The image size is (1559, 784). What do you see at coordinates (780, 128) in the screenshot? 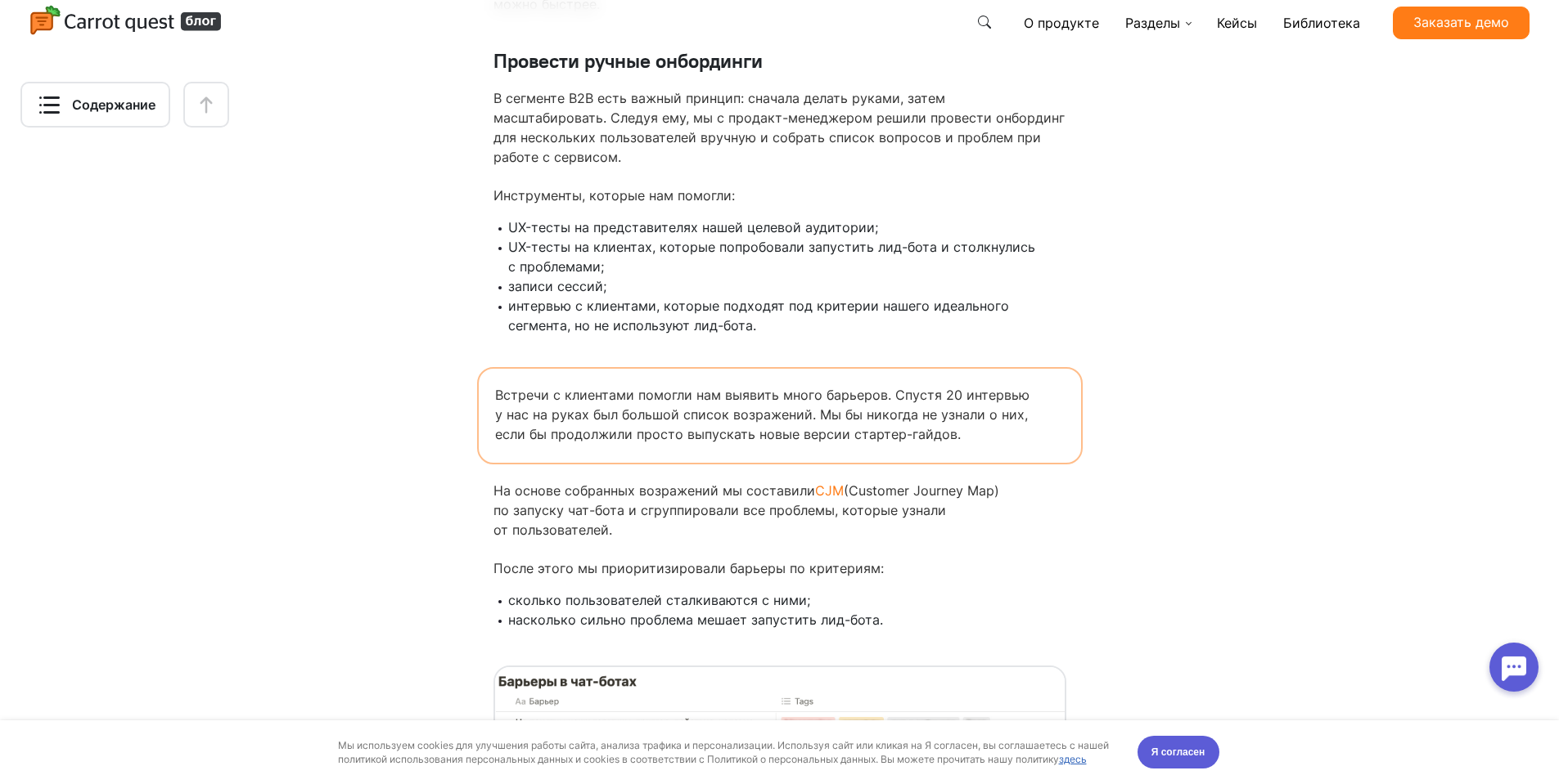
I see `p: В сегменте B2B есть важный принцип: сначала делать руками, затем масштабировать. Следуя ему, мы с...` at bounding box center [780, 128].